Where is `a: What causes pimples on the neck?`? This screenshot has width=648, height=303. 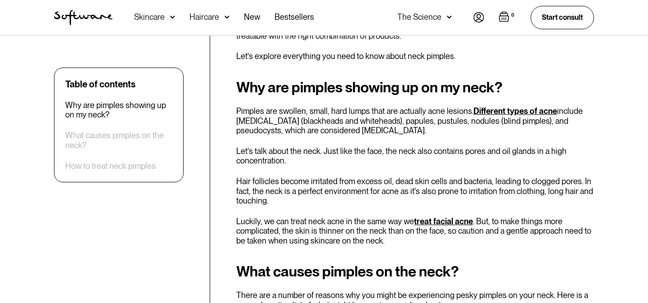 a: What causes pimples on the neck? is located at coordinates (119, 140).